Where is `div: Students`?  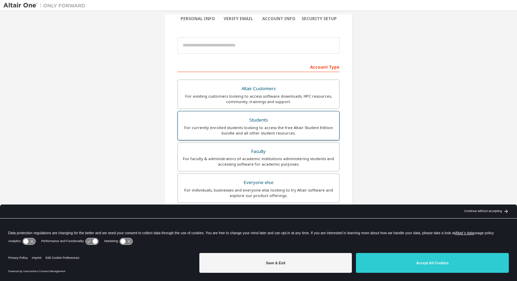
div: Students is located at coordinates (258, 120).